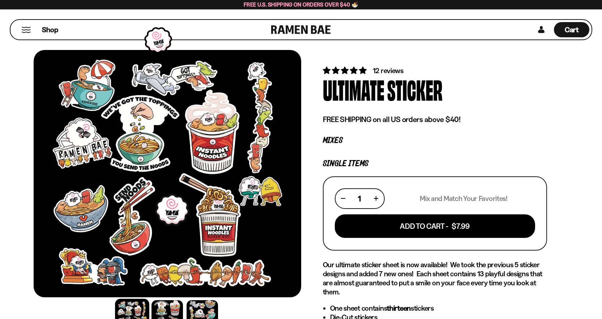 This screenshot has height=319, width=602. Describe the element at coordinates (435, 140) in the screenshot. I see `p: Mixes` at that location.